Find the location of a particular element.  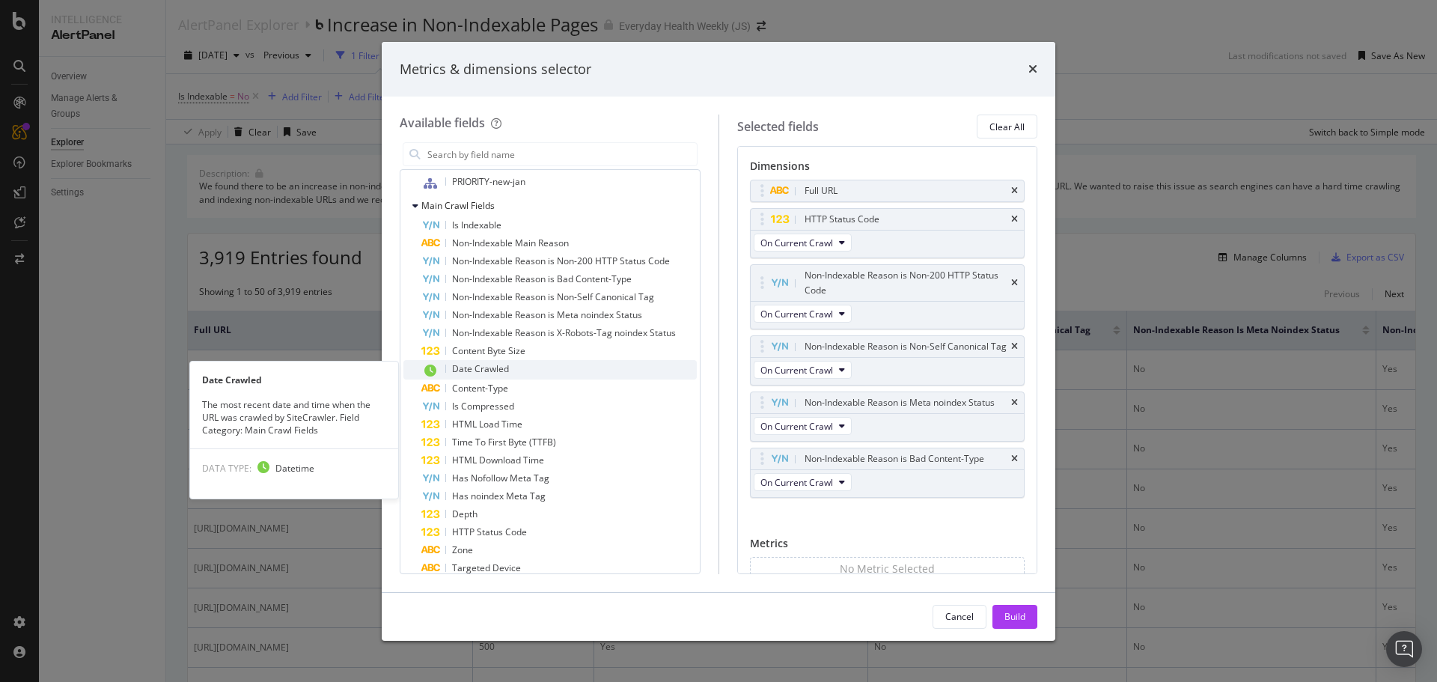

div: Selected fields is located at coordinates (778, 126).